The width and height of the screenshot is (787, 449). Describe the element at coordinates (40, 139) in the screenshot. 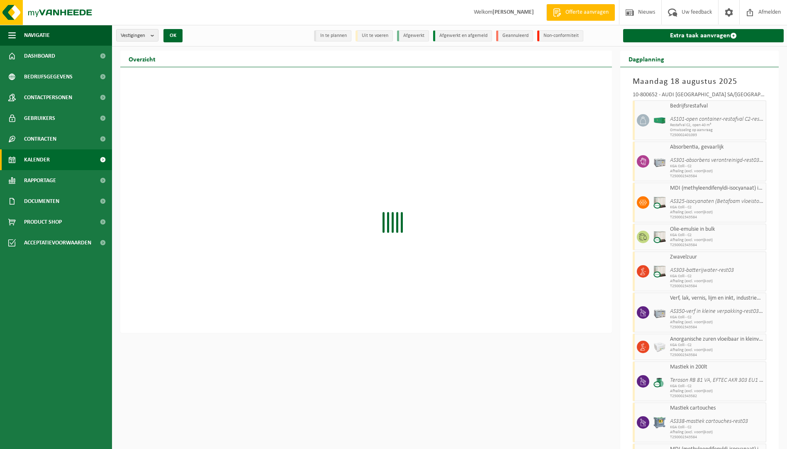

I see `span: Contracten` at that location.